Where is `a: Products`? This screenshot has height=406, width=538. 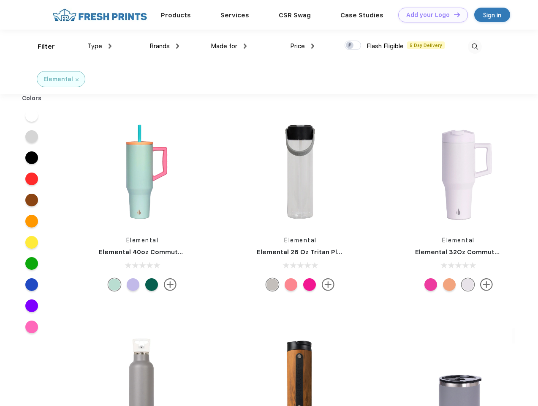 a: Products is located at coordinates (176, 15).